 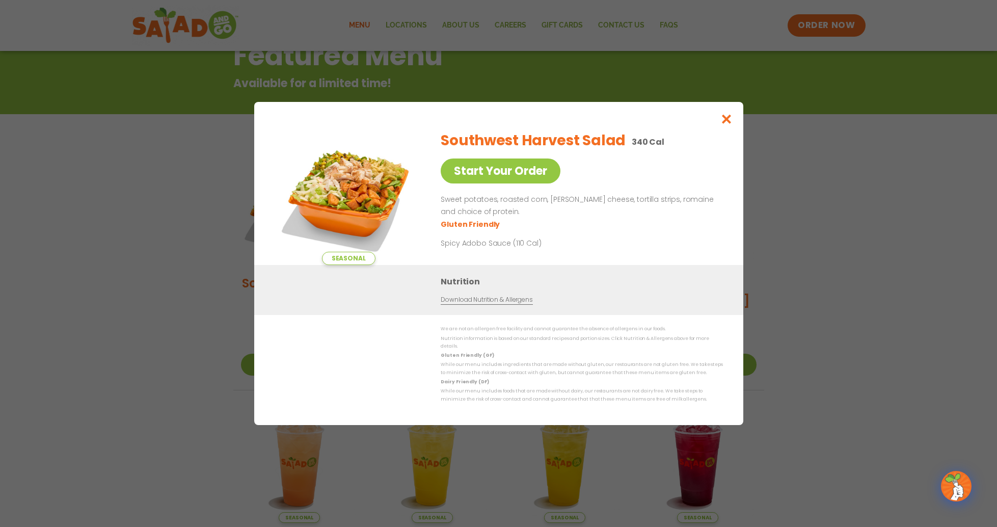 What do you see at coordinates (582, 329) in the screenshot?
I see `p: We are not an allergen free facility and cannot guarantee the absence of allergens in our foods.` at bounding box center [582, 329].